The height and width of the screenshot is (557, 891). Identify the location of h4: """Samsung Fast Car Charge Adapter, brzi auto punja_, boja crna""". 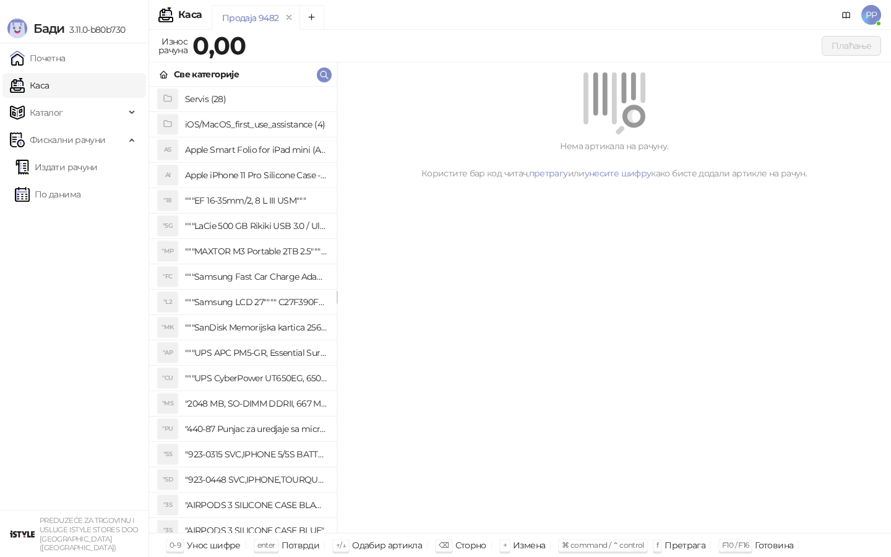
(256, 277).